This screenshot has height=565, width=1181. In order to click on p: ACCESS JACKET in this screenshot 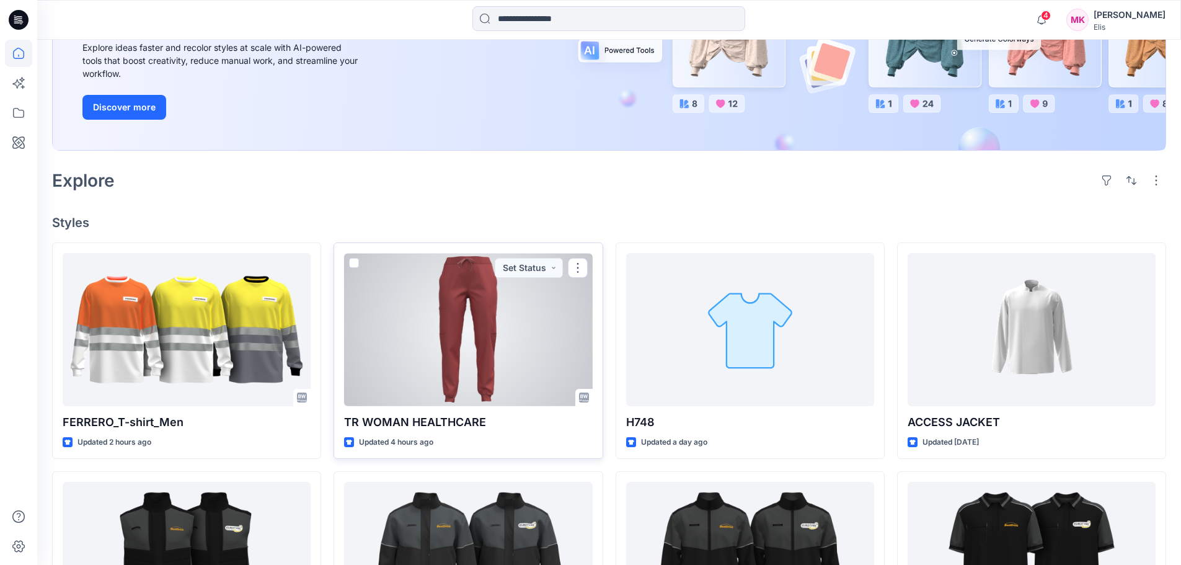, I will do `click(1031, 422)`.